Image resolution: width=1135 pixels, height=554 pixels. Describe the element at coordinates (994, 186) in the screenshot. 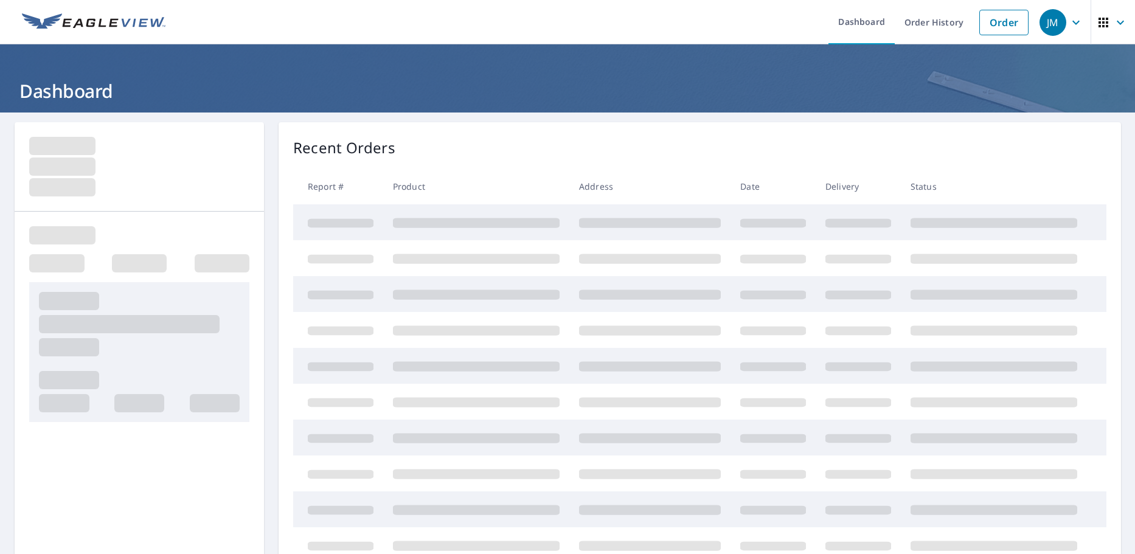

I see `th: Status` at that location.